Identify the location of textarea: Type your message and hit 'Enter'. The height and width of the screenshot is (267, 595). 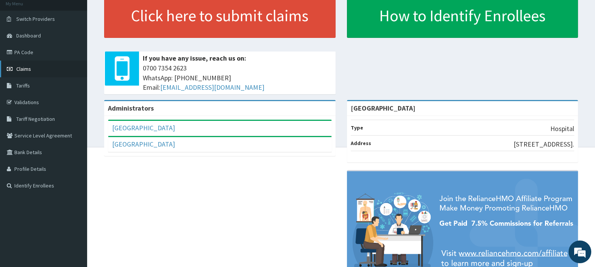
(74, 196).